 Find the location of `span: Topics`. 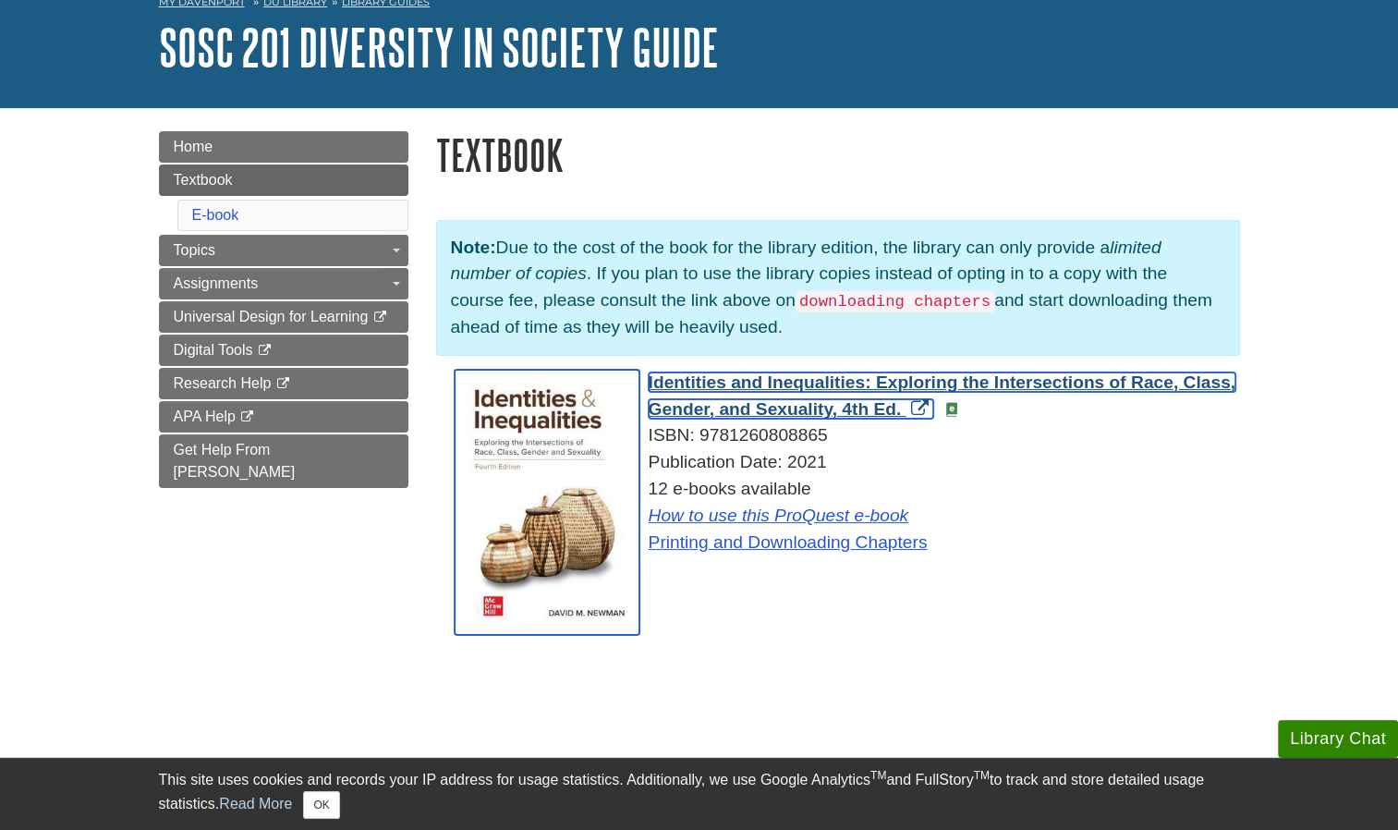

span: Topics is located at coordinates (194, 249).